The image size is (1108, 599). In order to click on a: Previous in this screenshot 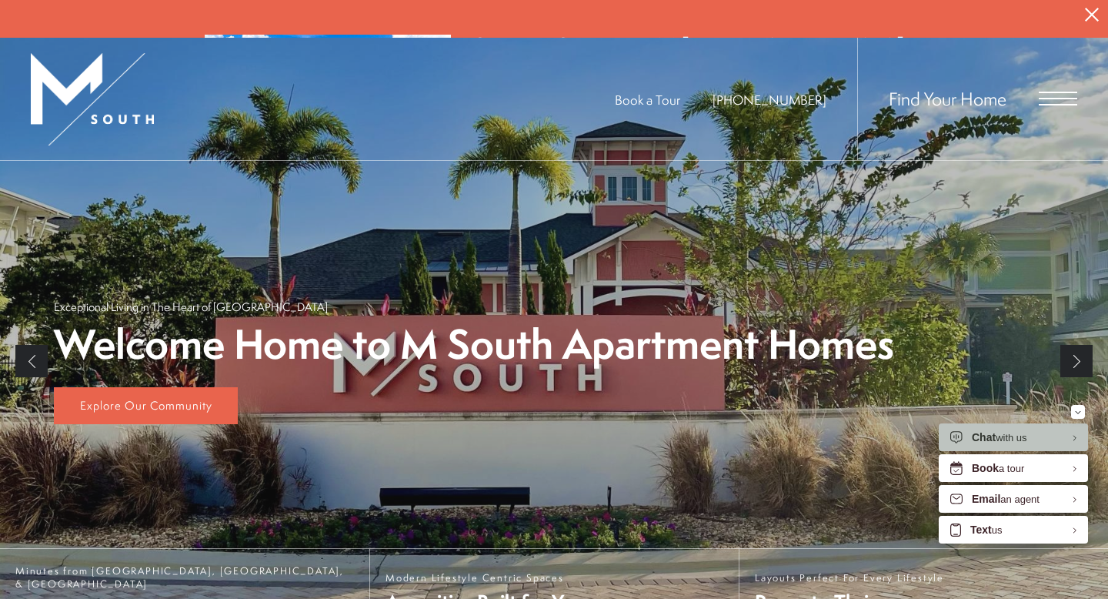, I will do `click(32, 361)`.